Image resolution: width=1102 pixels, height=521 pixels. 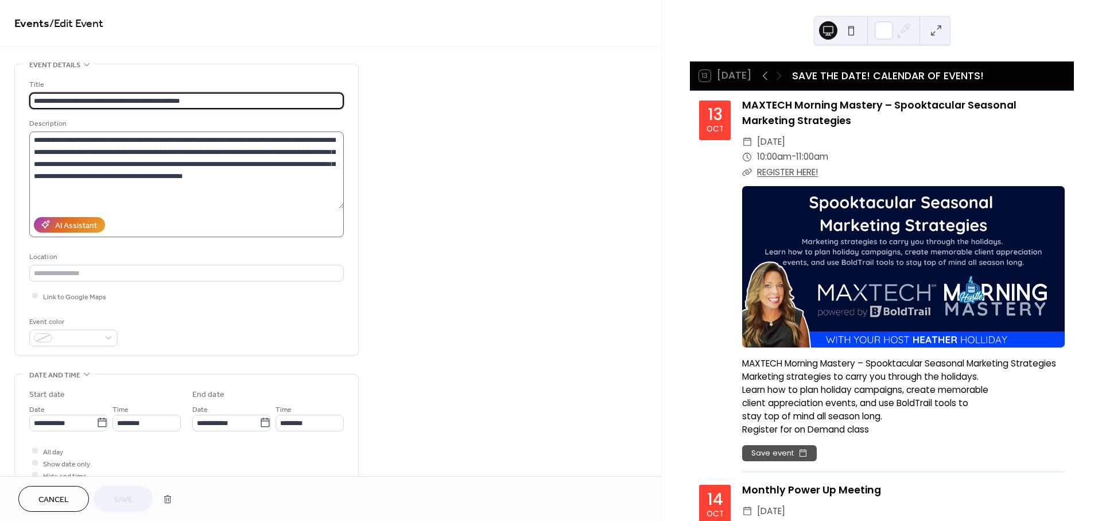 What do you see at coordinates (879, 112) in the screenshot?
I see `a: MAXTECH Morning Mastery – Spooktacular Seasonal Marketing Strategies` at bounding box center [879, 112].